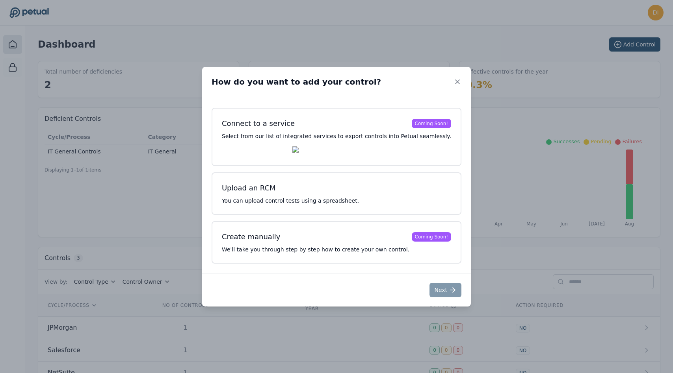 The width and height of the screenshot is (673, 373). What do you see at coordinates (254, 152) in the screenshot?
I see `img: Auditboard` at bounding box center [254, 152].